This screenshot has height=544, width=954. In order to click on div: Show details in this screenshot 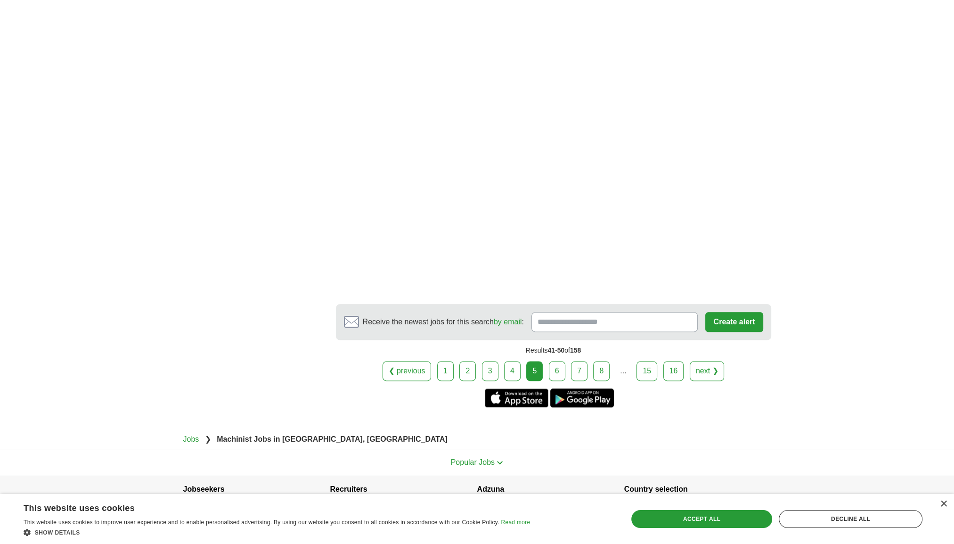, I will do `click(276, 532)`.